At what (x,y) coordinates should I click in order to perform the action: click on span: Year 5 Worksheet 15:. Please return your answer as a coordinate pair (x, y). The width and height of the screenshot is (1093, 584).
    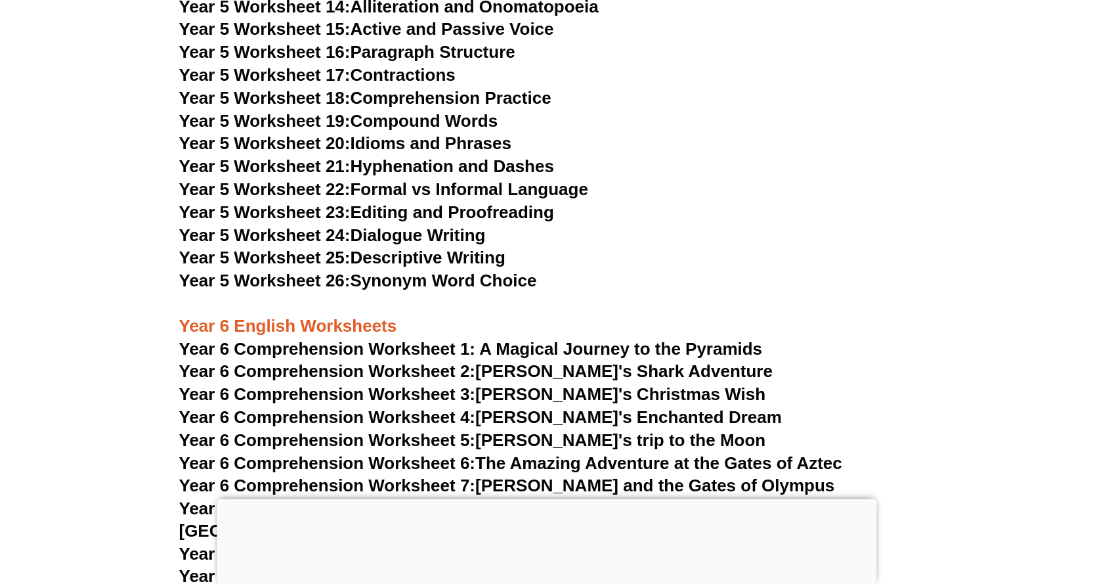
    Looking at the image, I should click on (265, 29).